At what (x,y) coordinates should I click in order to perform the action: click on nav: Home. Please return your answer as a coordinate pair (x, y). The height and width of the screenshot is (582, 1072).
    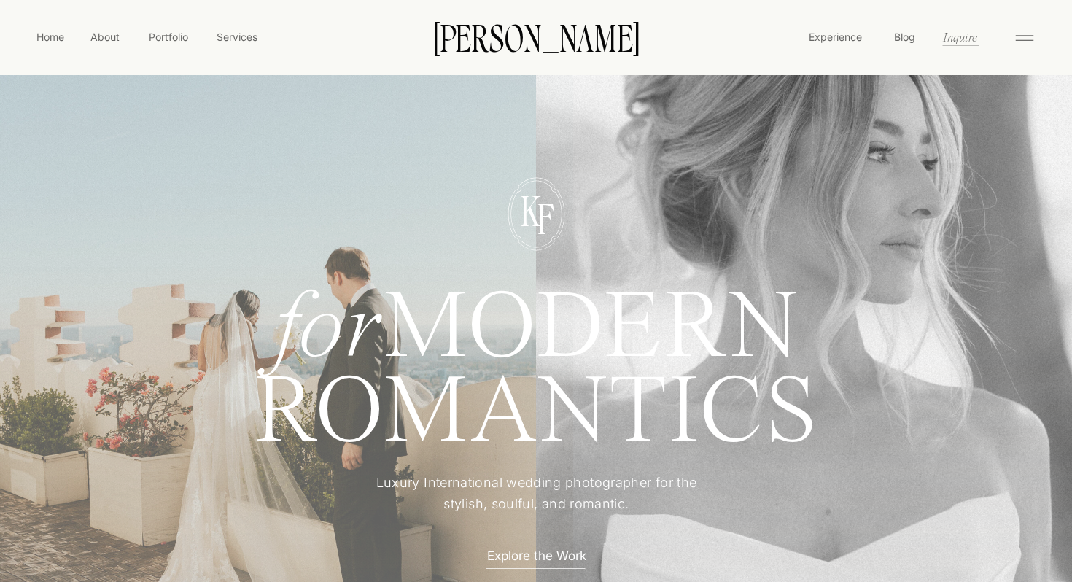
    Looking at the image, I should click on (50, 36).